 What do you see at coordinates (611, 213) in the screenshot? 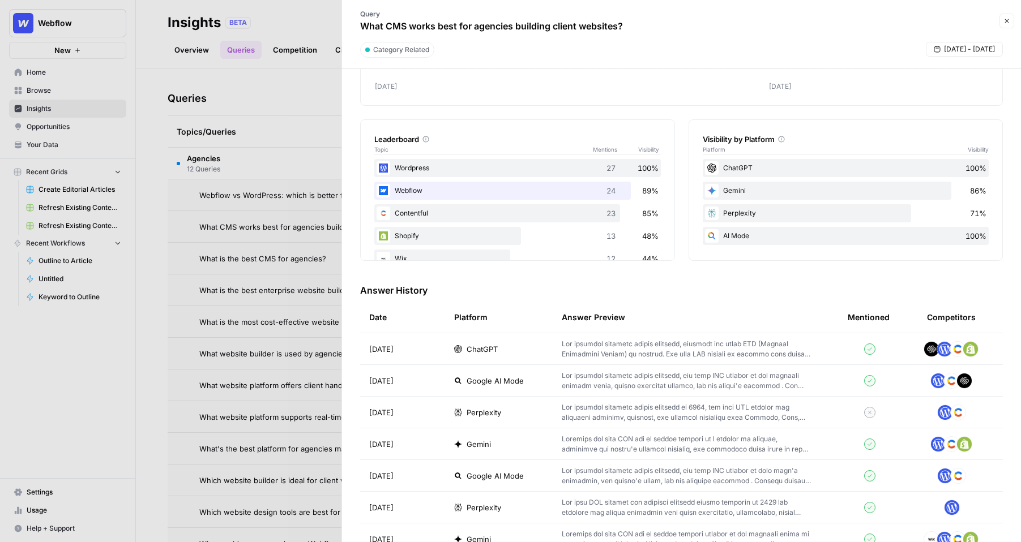
I see `span: 23` at bounding box center [611, 213].